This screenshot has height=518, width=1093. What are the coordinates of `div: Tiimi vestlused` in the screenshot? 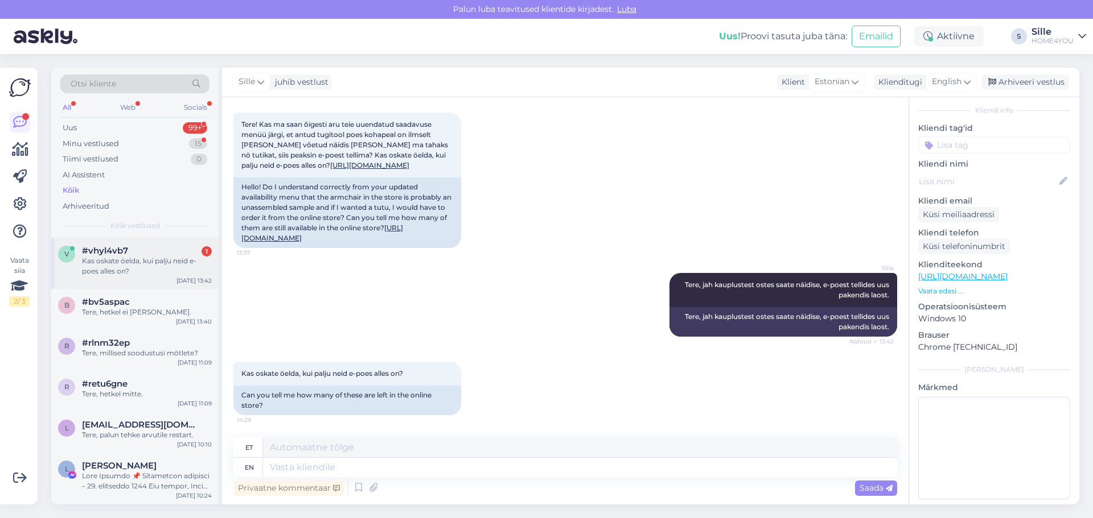 It's located at (90, 159).